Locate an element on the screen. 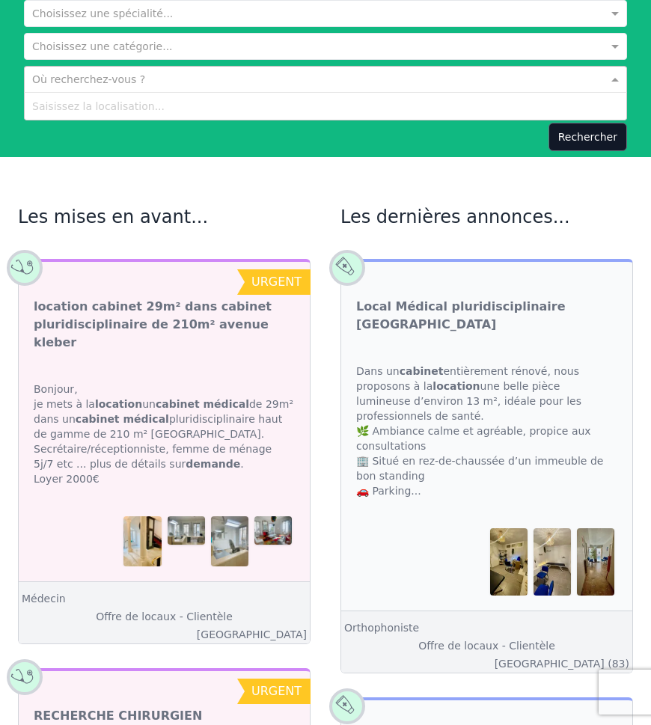  a: Orthophoniste is located at coordinates (382, 628).